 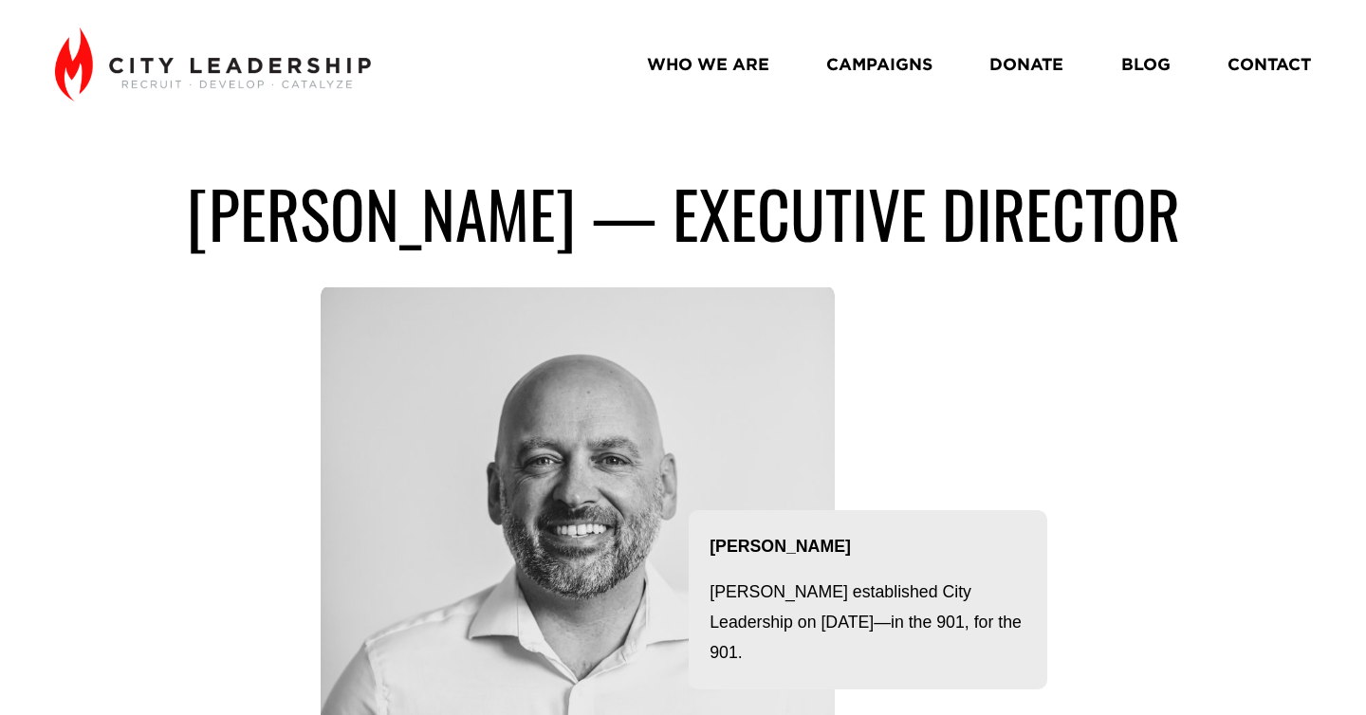 I want to click on a: WHO WE ARE, so click(x=708, y=64).